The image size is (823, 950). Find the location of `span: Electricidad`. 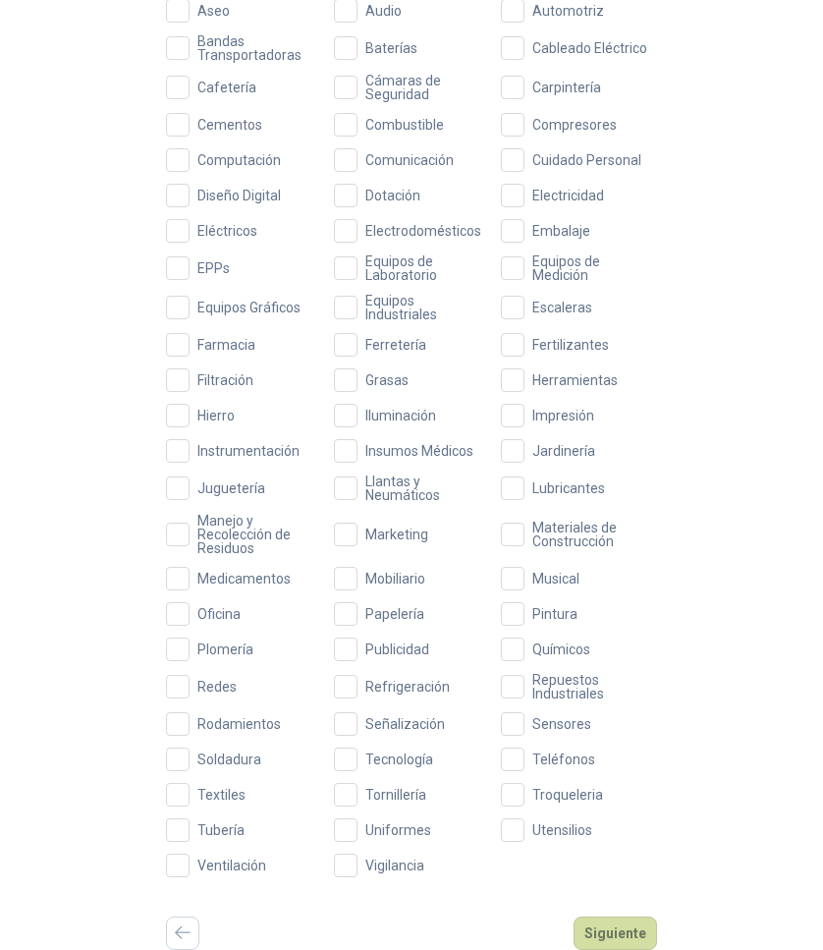

span: Electricidad is located at coordinates (568, 196).